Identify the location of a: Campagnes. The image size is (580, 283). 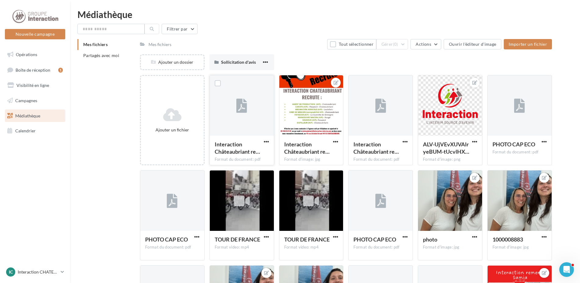
(35, 101).